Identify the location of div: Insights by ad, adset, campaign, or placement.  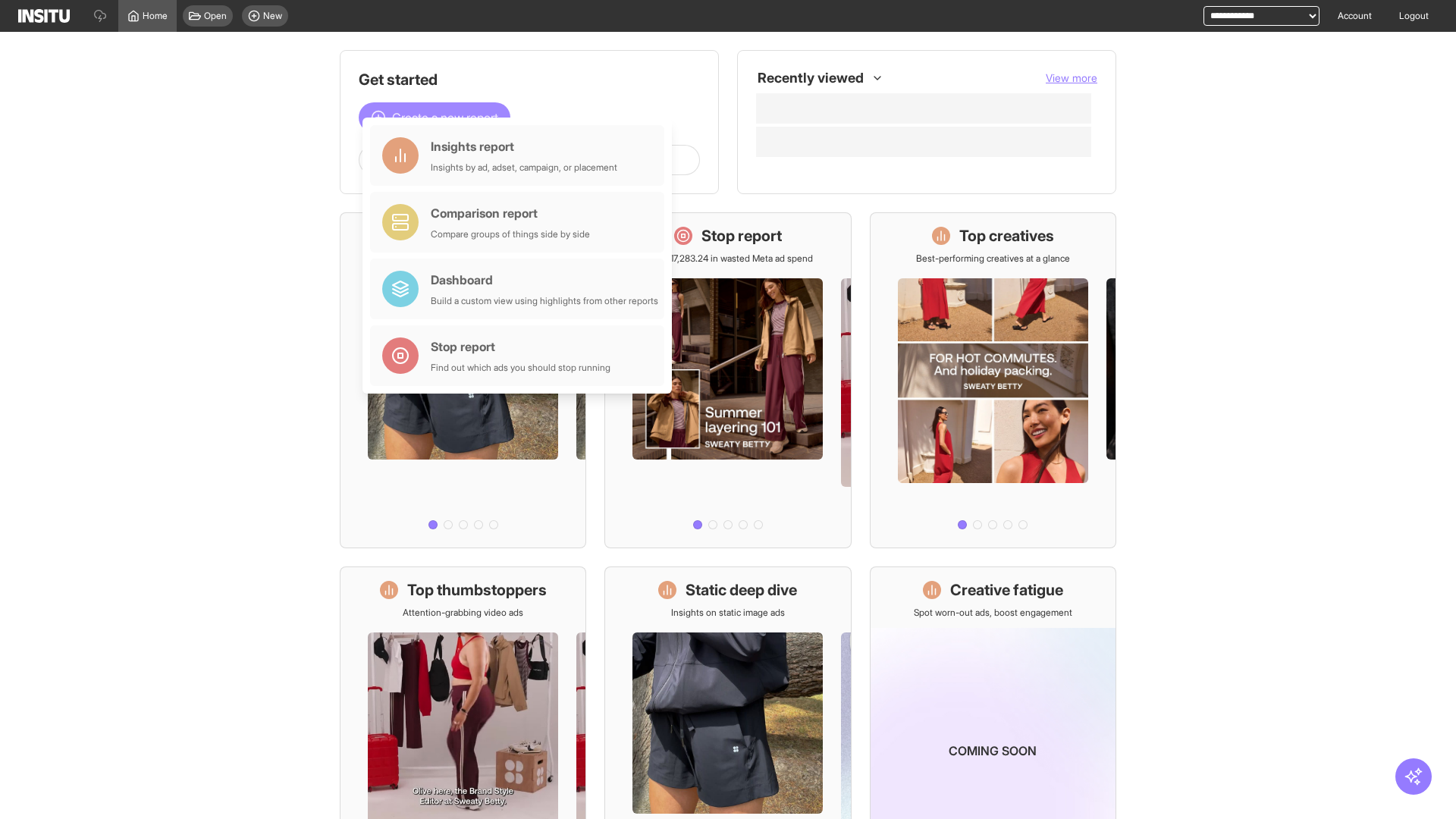
(524, 168).